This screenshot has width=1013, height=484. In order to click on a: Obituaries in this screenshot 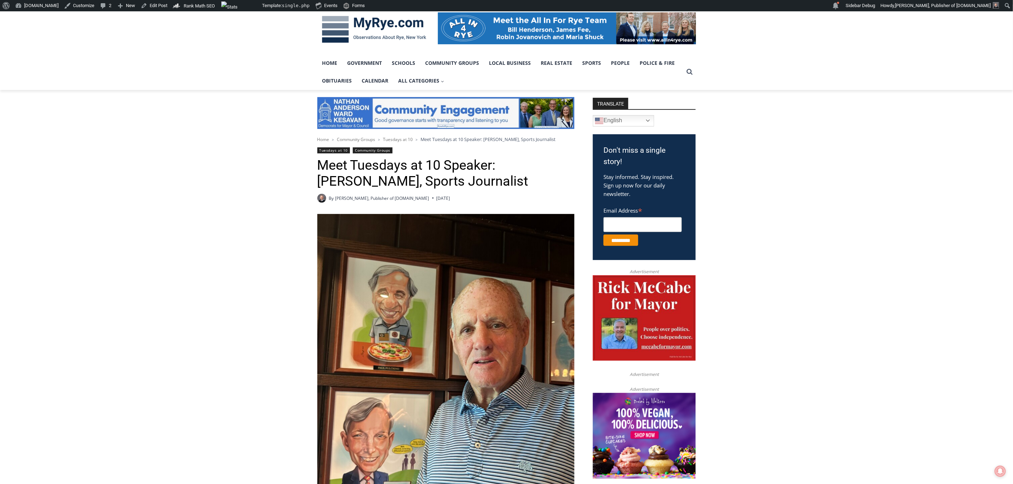, I will do `click(337, 81)`.